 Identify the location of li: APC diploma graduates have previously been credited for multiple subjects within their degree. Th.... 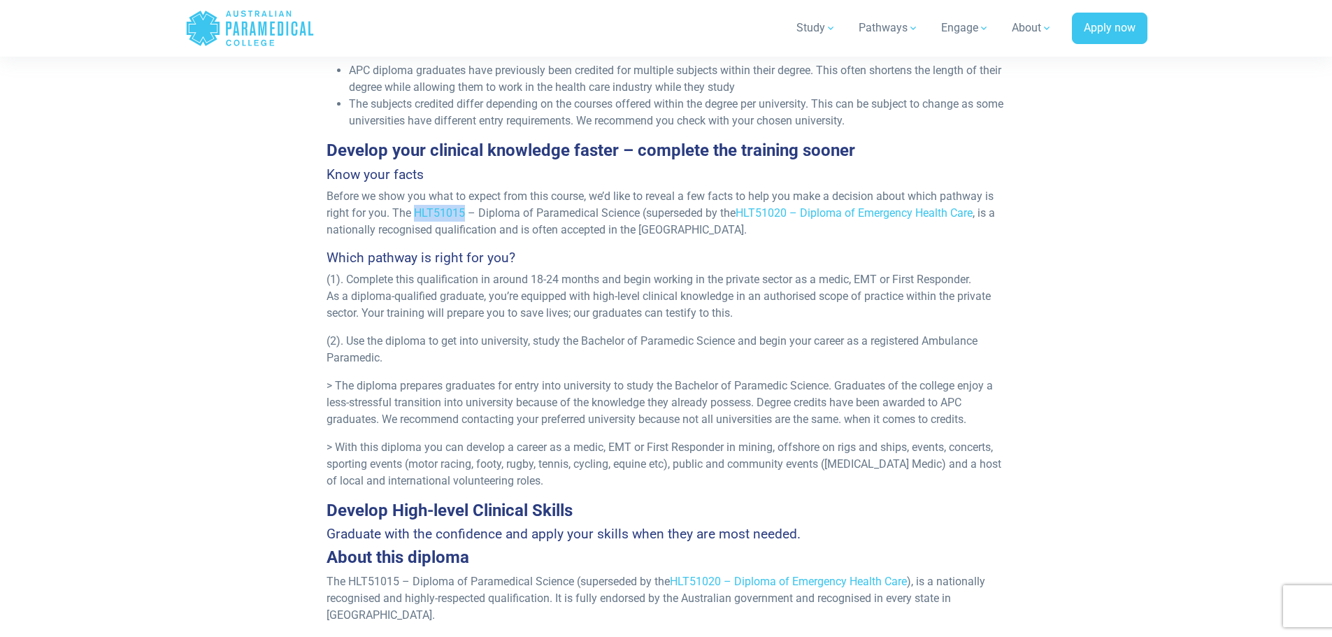
(677, 79).